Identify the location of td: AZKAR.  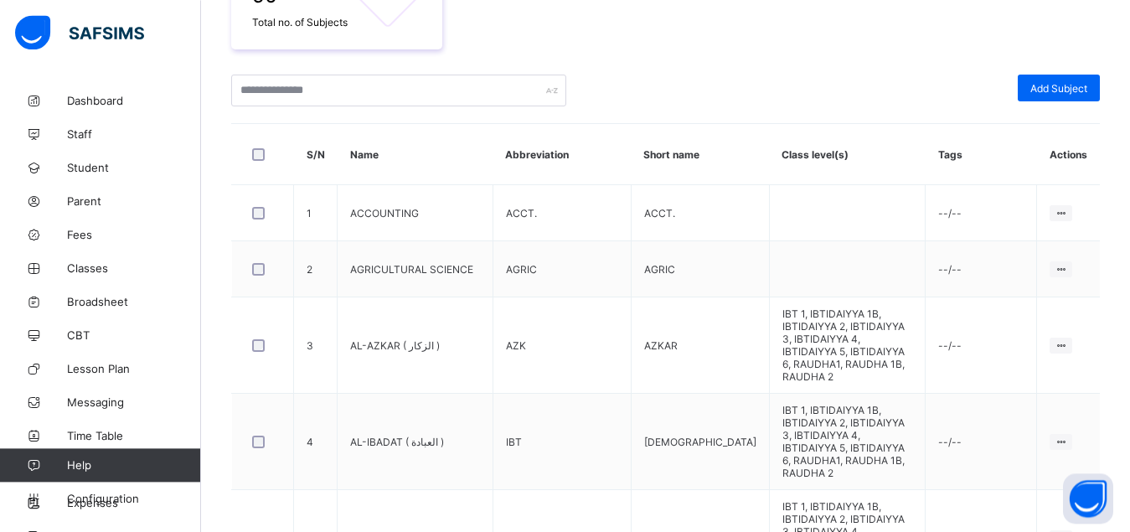
(700, 345).